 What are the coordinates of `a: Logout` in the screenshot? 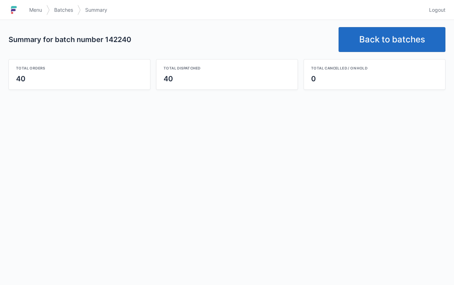 It's located at (435, 10).